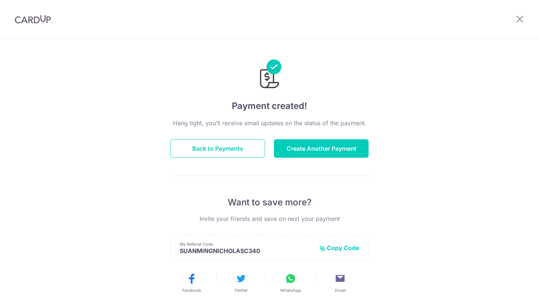 The image size is (539, 304). I want to click on button: Copy Code, so click(339, 248).